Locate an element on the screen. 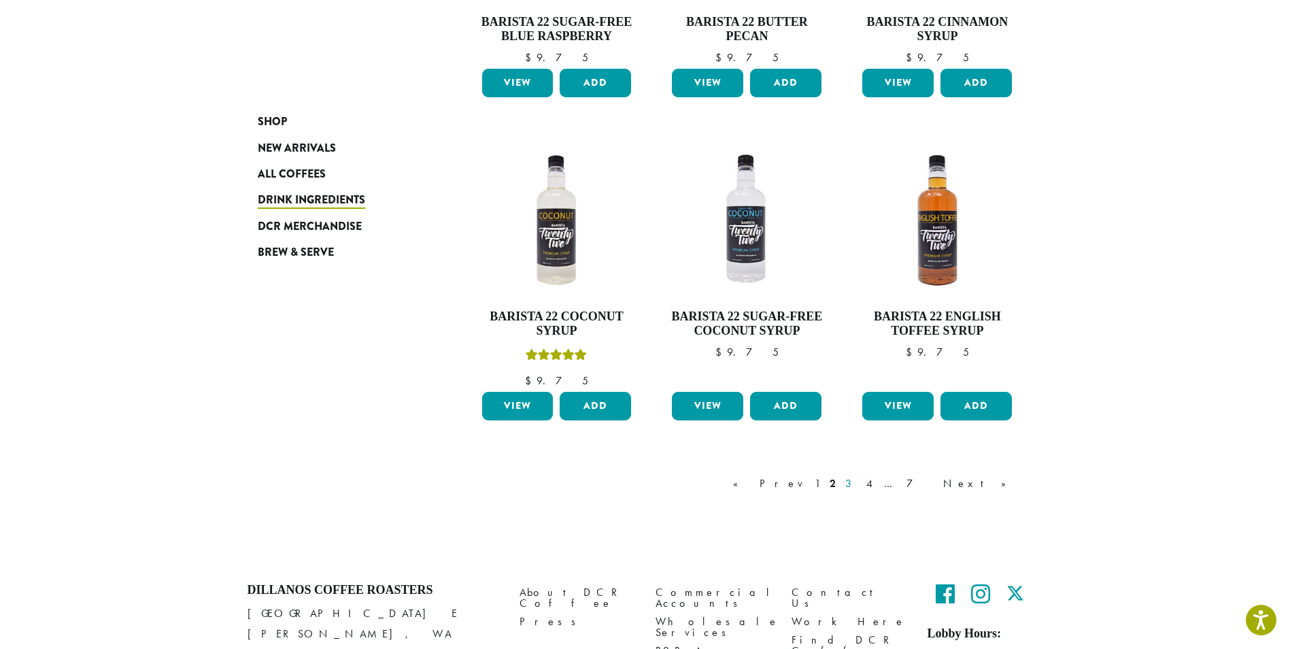 This screenshot has width=1290, height=649. a: 4 is located at coordinates (870, 483).